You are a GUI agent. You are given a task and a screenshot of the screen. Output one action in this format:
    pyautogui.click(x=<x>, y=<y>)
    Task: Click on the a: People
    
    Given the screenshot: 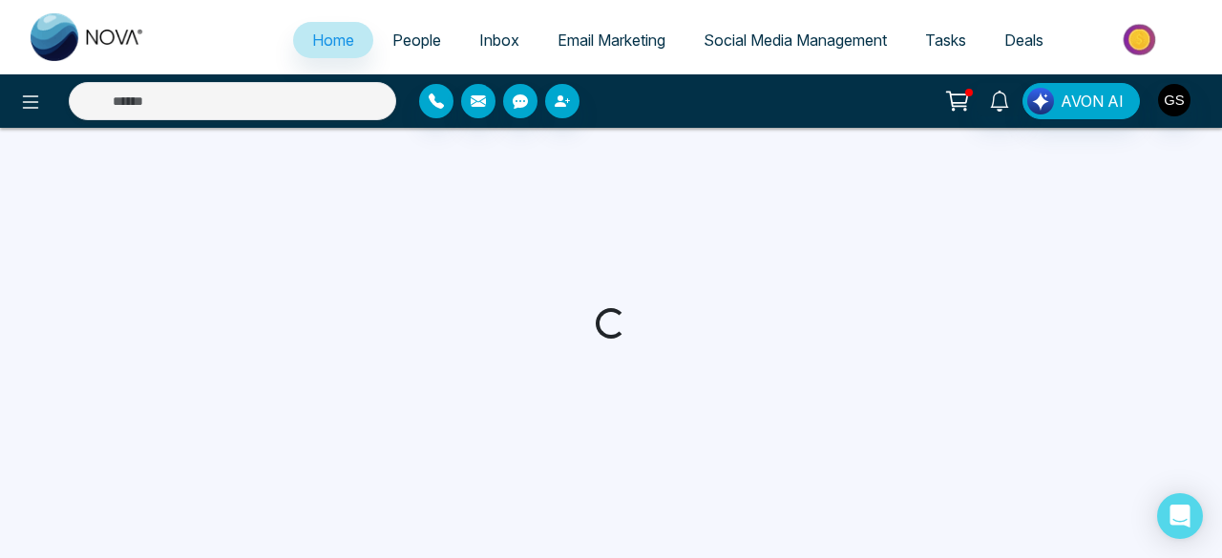 What is the action you would take?
    pyautogui.click(x=416, y=40)
    